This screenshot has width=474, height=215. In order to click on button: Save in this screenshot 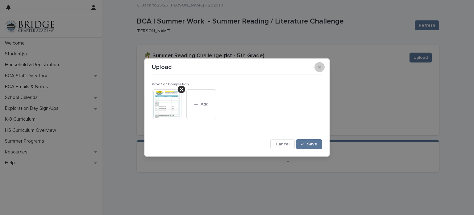, I will do `click(309, 144)`.